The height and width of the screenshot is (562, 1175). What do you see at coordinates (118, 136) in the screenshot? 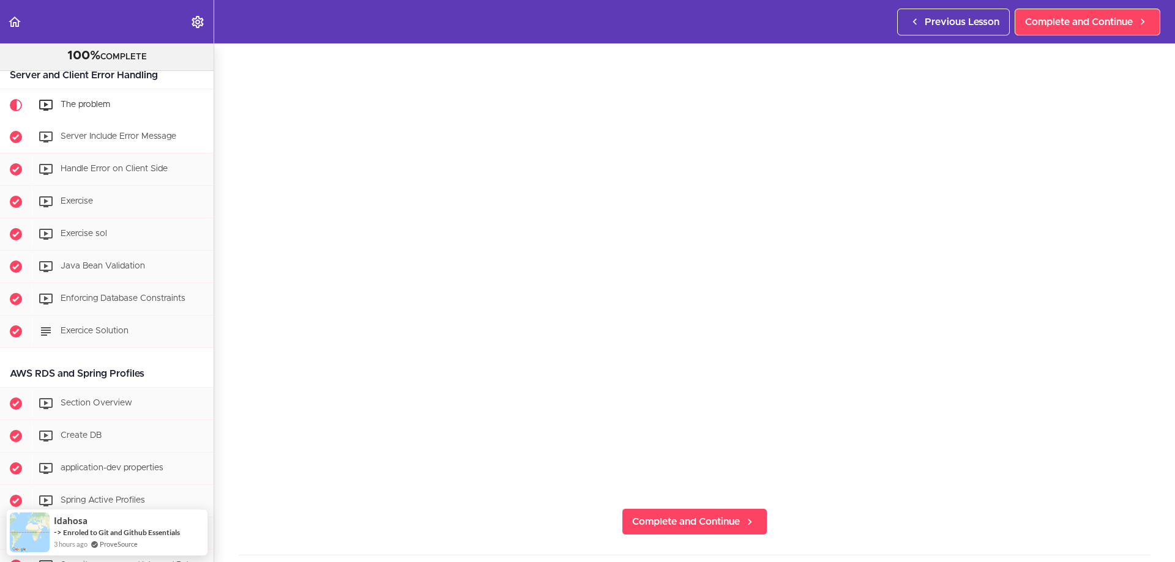
I see `span: Server Include Error Message` at bounding box center [118, 136].